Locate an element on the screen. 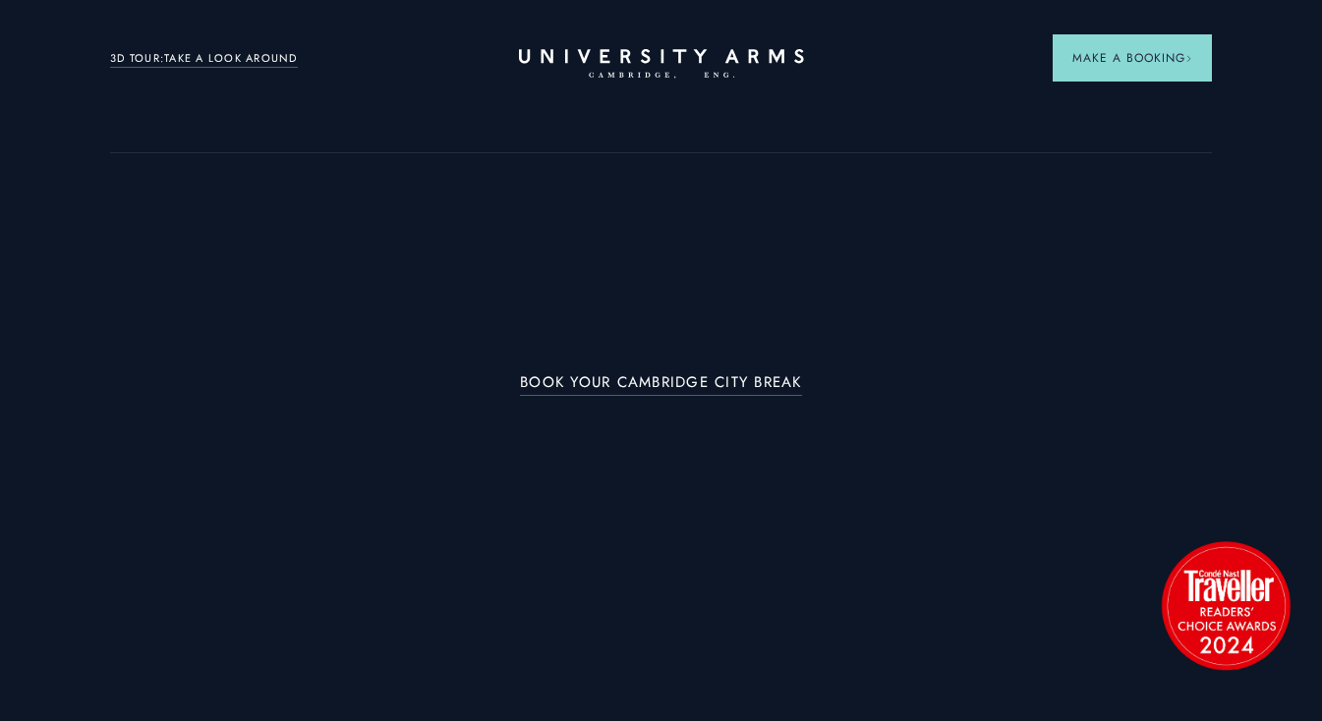  span: Make a Booking is located at coordinates (1132, 58).